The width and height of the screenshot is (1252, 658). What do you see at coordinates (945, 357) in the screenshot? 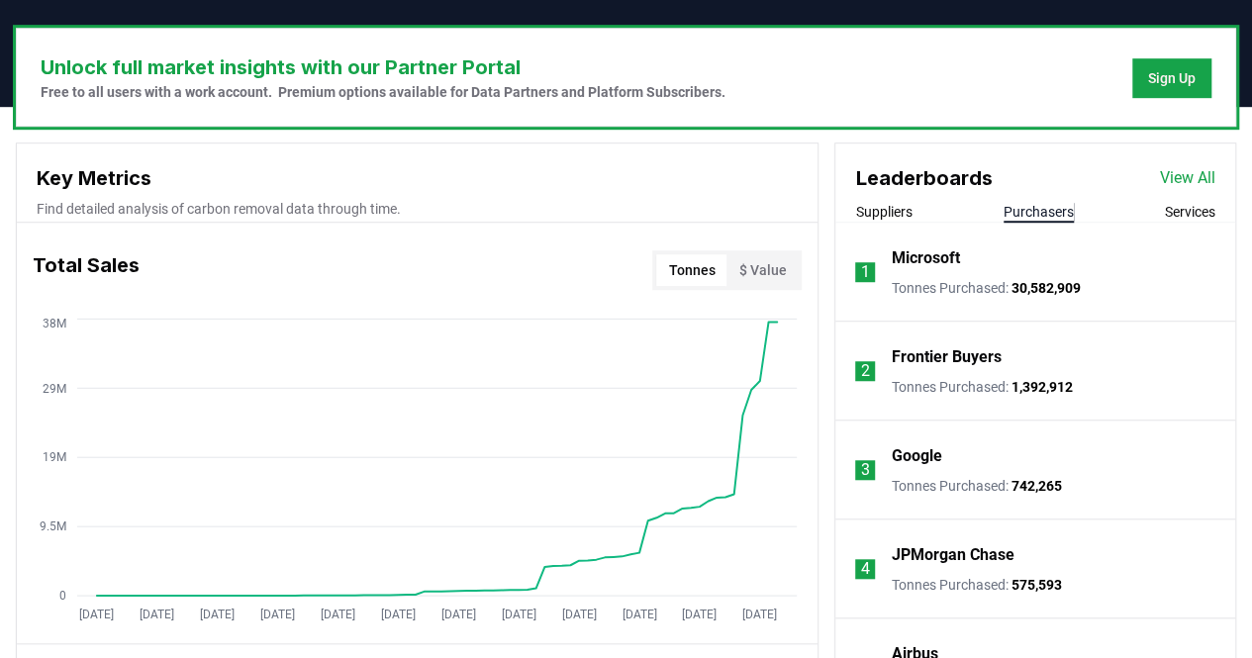
I see `p: Frontier Buyers` at bounding box center [945, 357].